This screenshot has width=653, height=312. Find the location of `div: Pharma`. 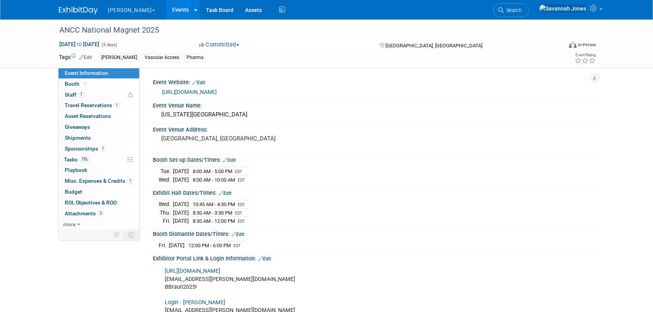

div: Pharma is located at coordinates (195, 57).